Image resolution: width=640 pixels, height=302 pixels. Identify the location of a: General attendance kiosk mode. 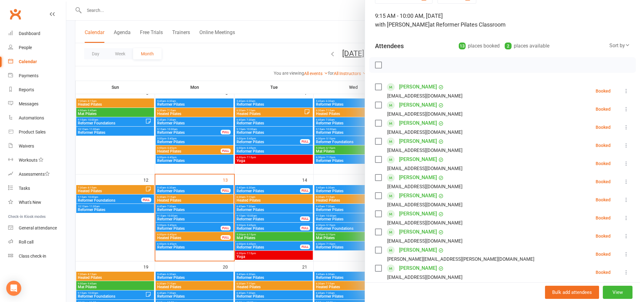
(37, 228).